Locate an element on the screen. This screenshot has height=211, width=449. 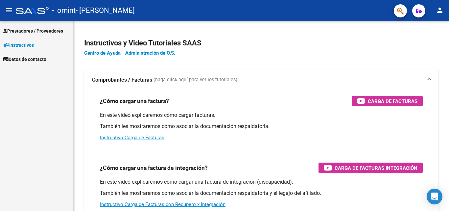
a: Instructivo Carga de Facturas con Recupero x Integración is located at coordinates (163, 204).